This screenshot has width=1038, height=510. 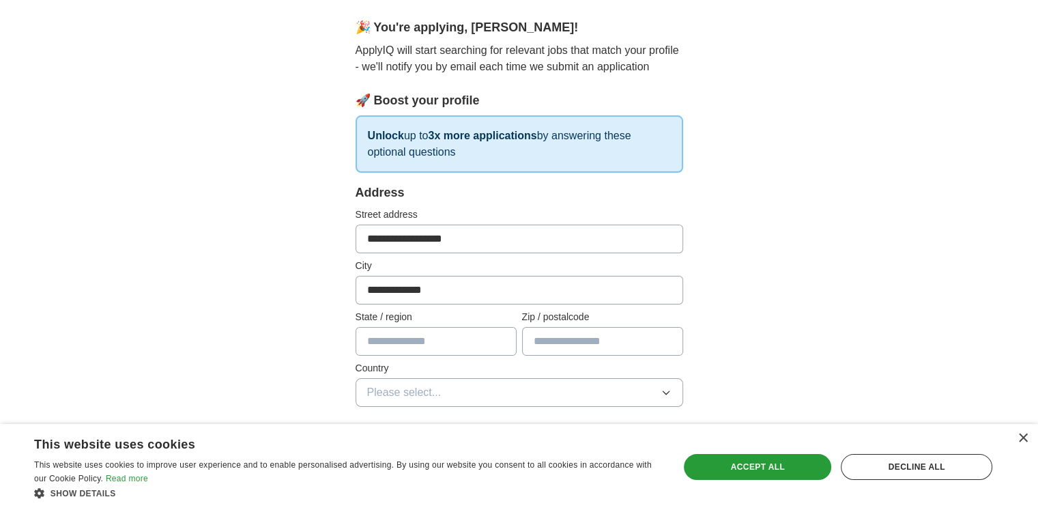 What do you see at coordinates (386, 135) in the screenshot?
I see `strong: Unlock` at bounding box center [386, 135].